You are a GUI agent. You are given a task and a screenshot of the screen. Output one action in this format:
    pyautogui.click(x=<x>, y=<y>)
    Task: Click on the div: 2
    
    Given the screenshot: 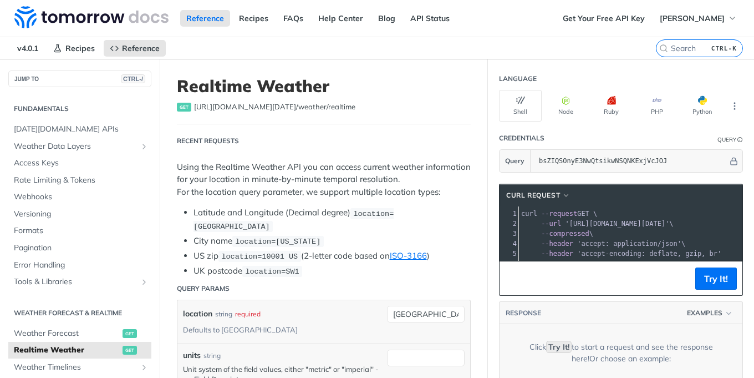 What is the action you would take?
    pyautogui.click(x=509, y=224)
    